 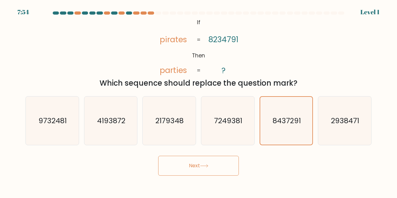 I want to click on button: Next, so click(x=198, y=165).